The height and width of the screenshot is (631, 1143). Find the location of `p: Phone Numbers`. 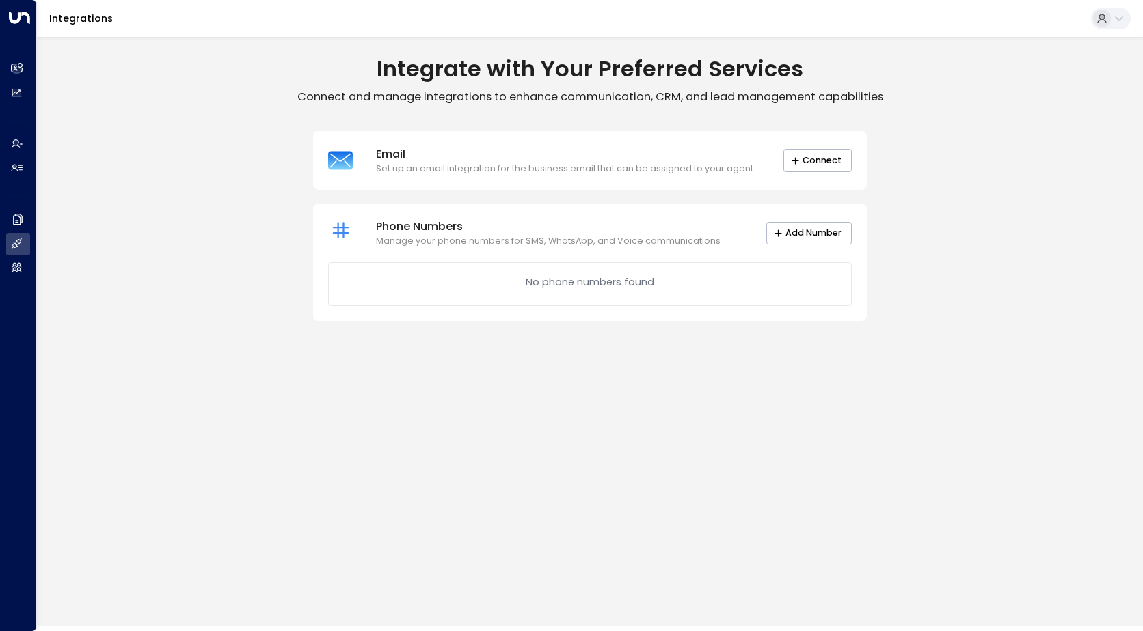

p: Phone Numbers is located at coordinates (548, 227).